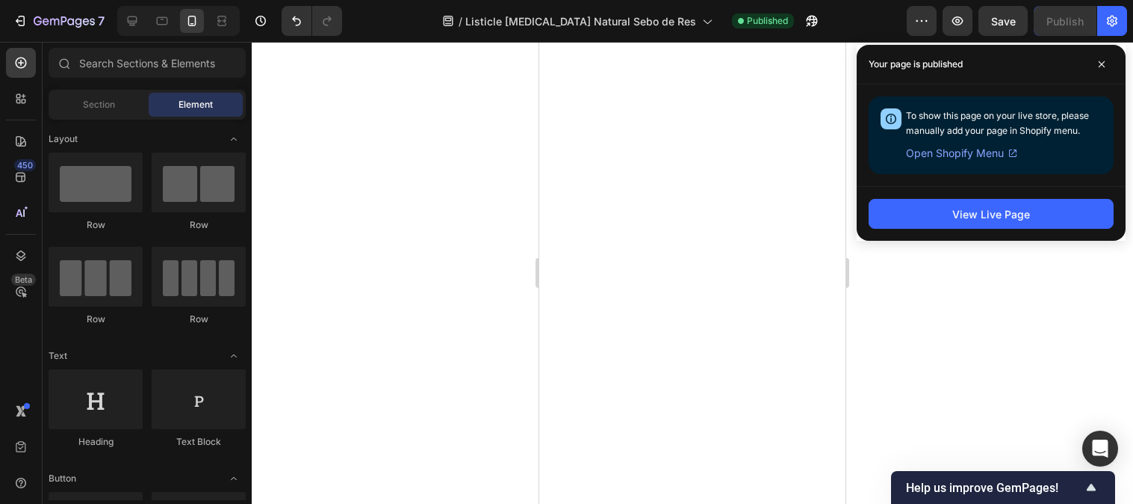 Image resolution: width=1133 pixels, height=504 pixels. I want to click on div: Beta, so click(23, 279).